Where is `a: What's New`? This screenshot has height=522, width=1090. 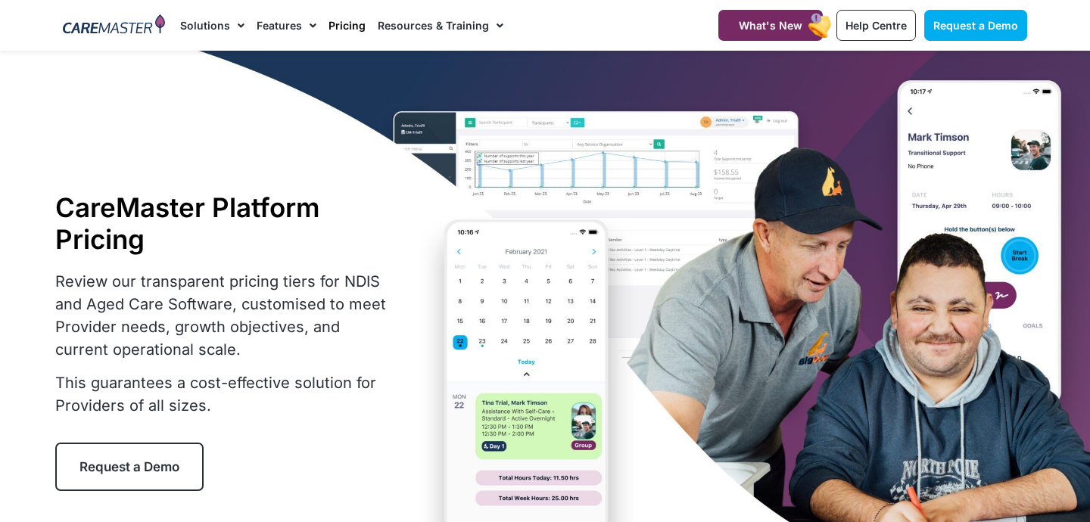
a: What's New is located at coordinates (770, 25).